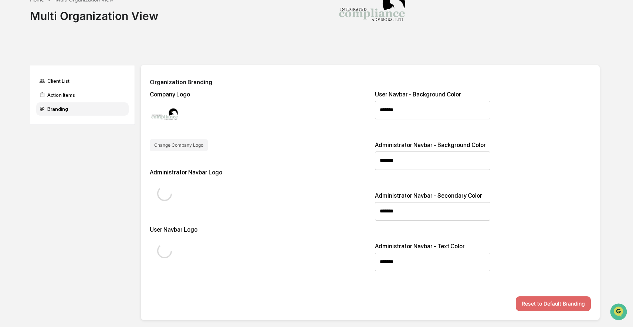 The height and width of the screenshot is (327, 633). I want to click on span: Data Lookup, so click(31, 111).